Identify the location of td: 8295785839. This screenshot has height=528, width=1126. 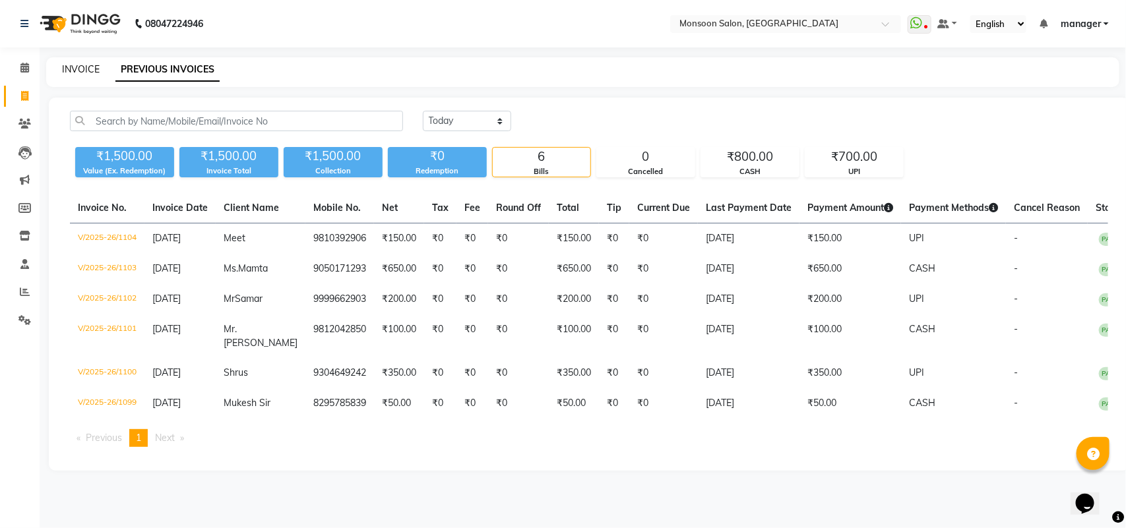
(340, 404).